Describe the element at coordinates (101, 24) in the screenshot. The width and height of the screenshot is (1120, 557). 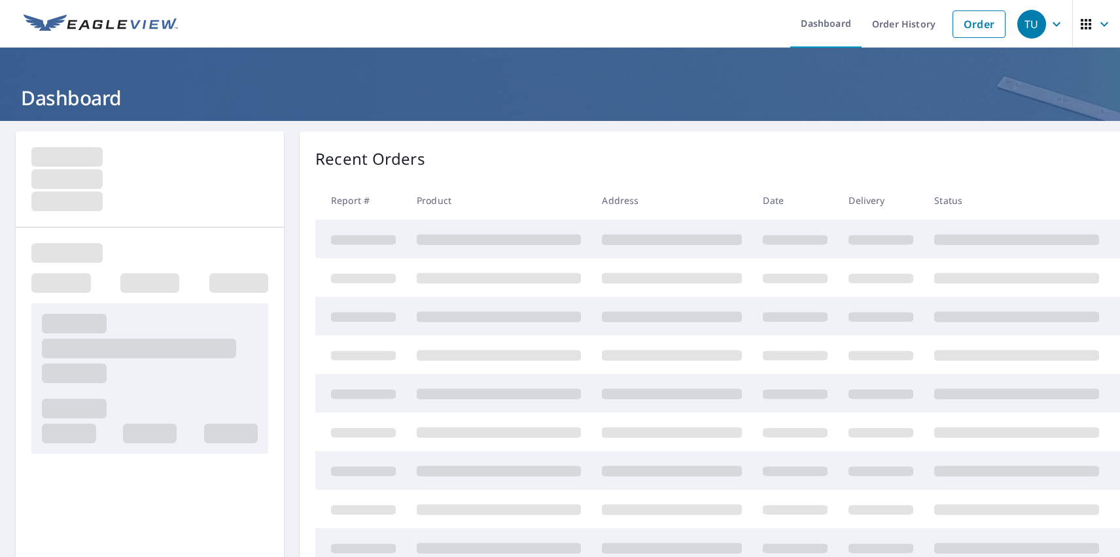
I see `img: EV Logo` at that location.